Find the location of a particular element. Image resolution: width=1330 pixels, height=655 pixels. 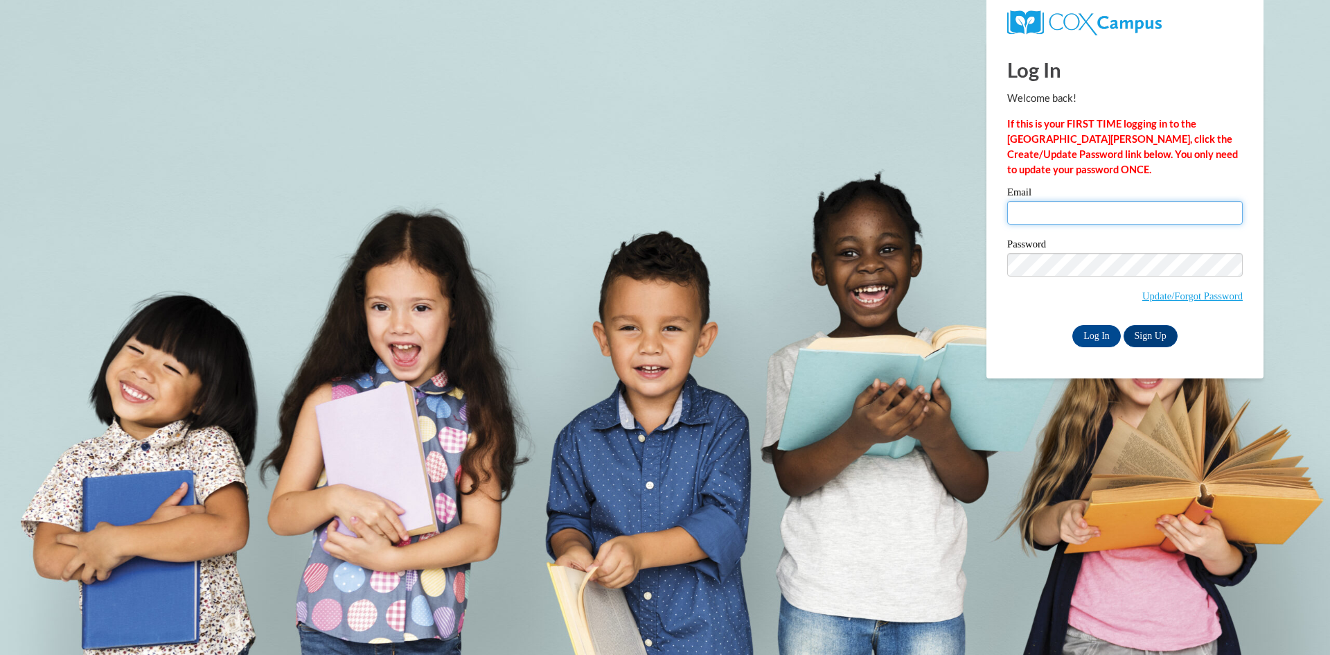

p: Welcome back! is located at coordinates (1125, 98).